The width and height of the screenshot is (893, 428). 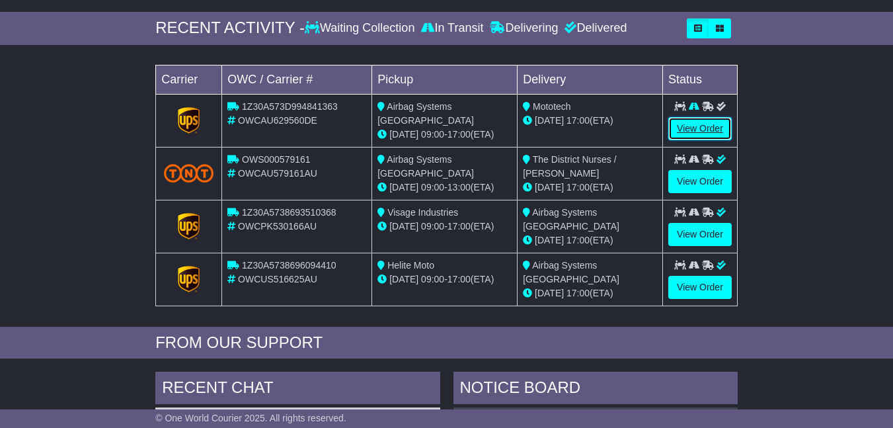 What do you see at coordinates (590, 79) in the screenshot?
I see `td: Delivery` at bounding box center [590, 79].